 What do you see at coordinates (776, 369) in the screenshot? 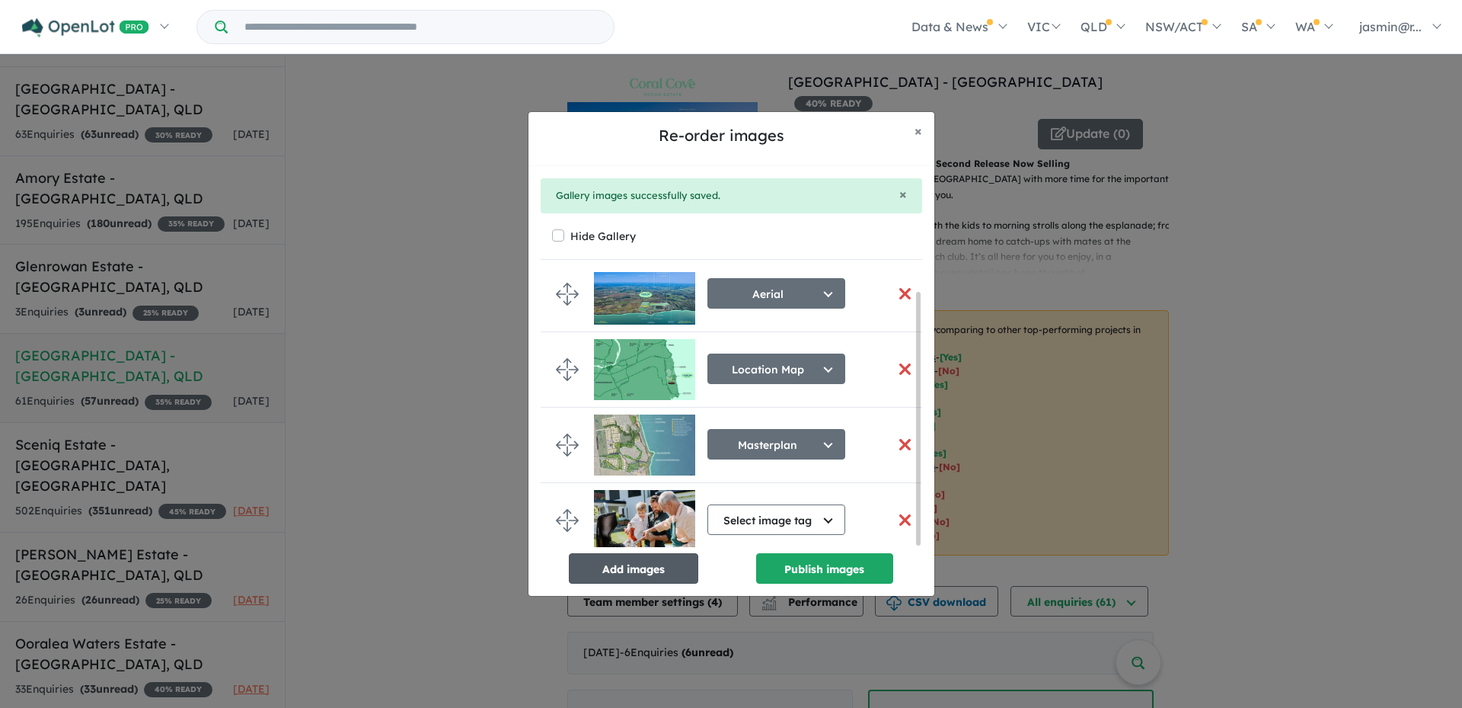
I see `button: Location Map` at bounding box center [776, 369].